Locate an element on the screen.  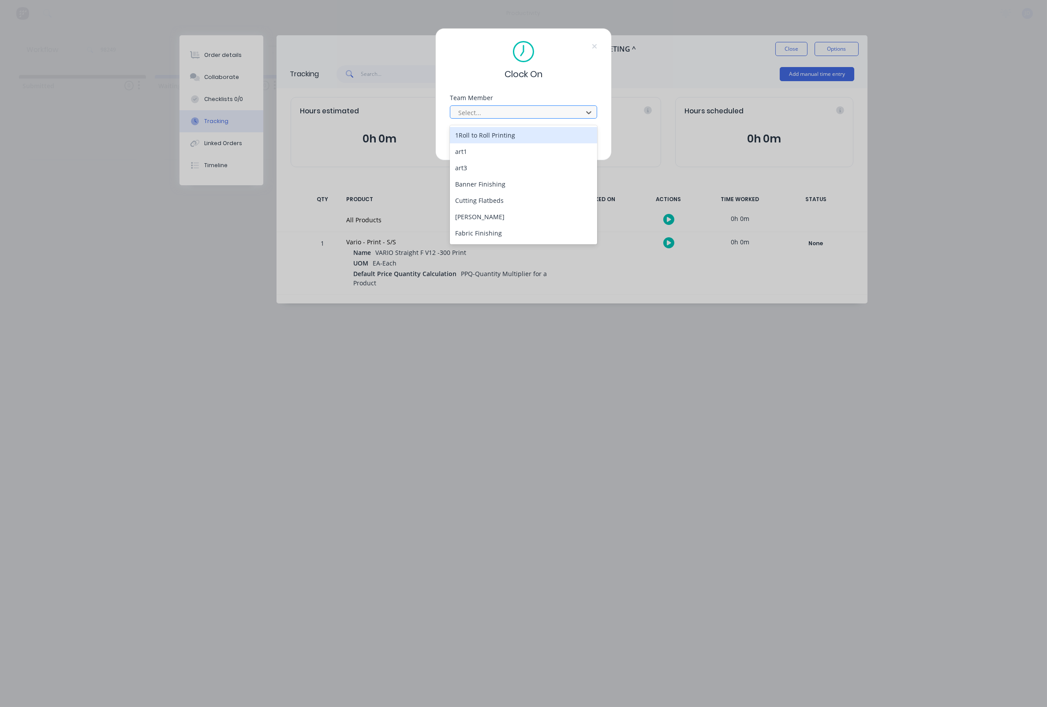
div: Banner Finishing is located at coordinates (523, 184).